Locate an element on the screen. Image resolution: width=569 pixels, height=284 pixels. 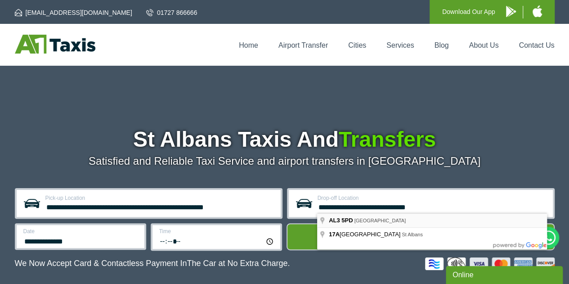
label: Drop-off Location is located at coordinates (432, 198).